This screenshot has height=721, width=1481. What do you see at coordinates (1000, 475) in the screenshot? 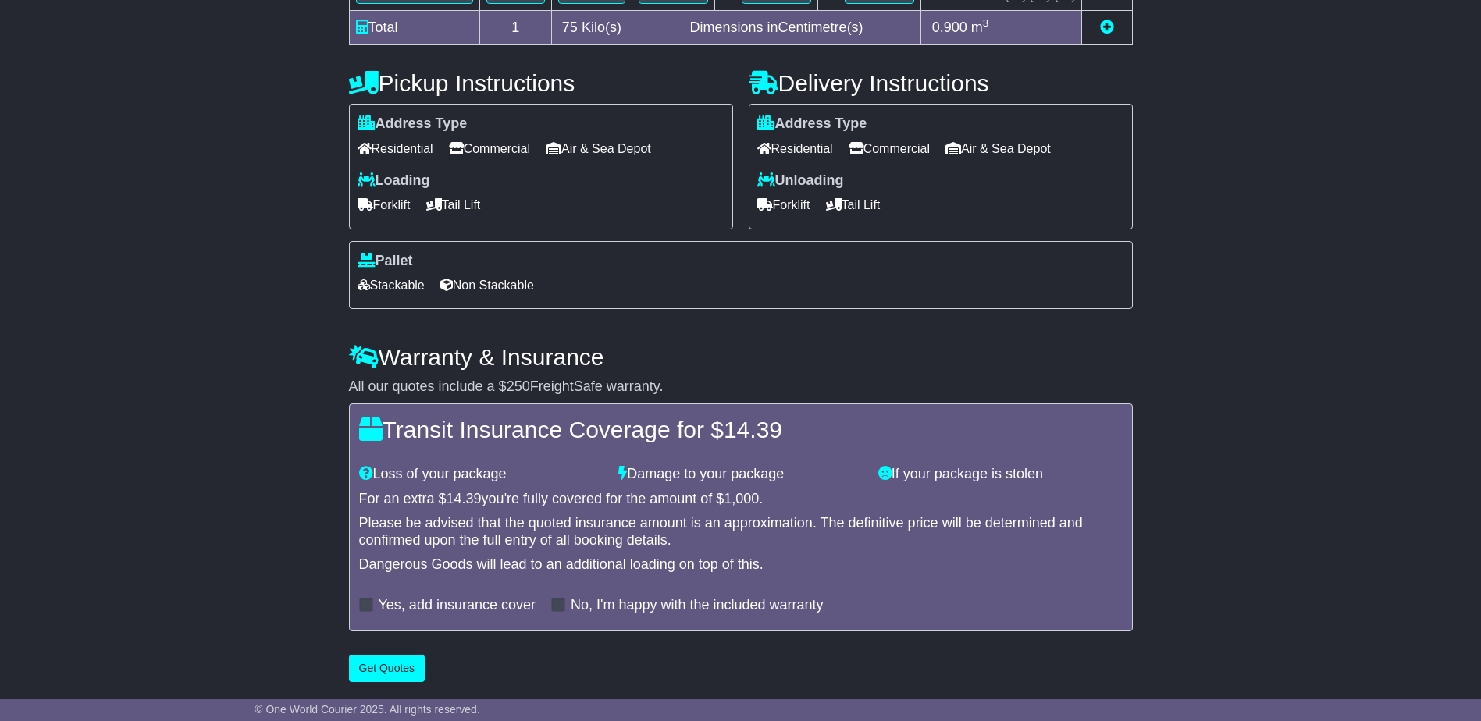
I see `div: If your package is stolen` at bounding box center [1000, 475].